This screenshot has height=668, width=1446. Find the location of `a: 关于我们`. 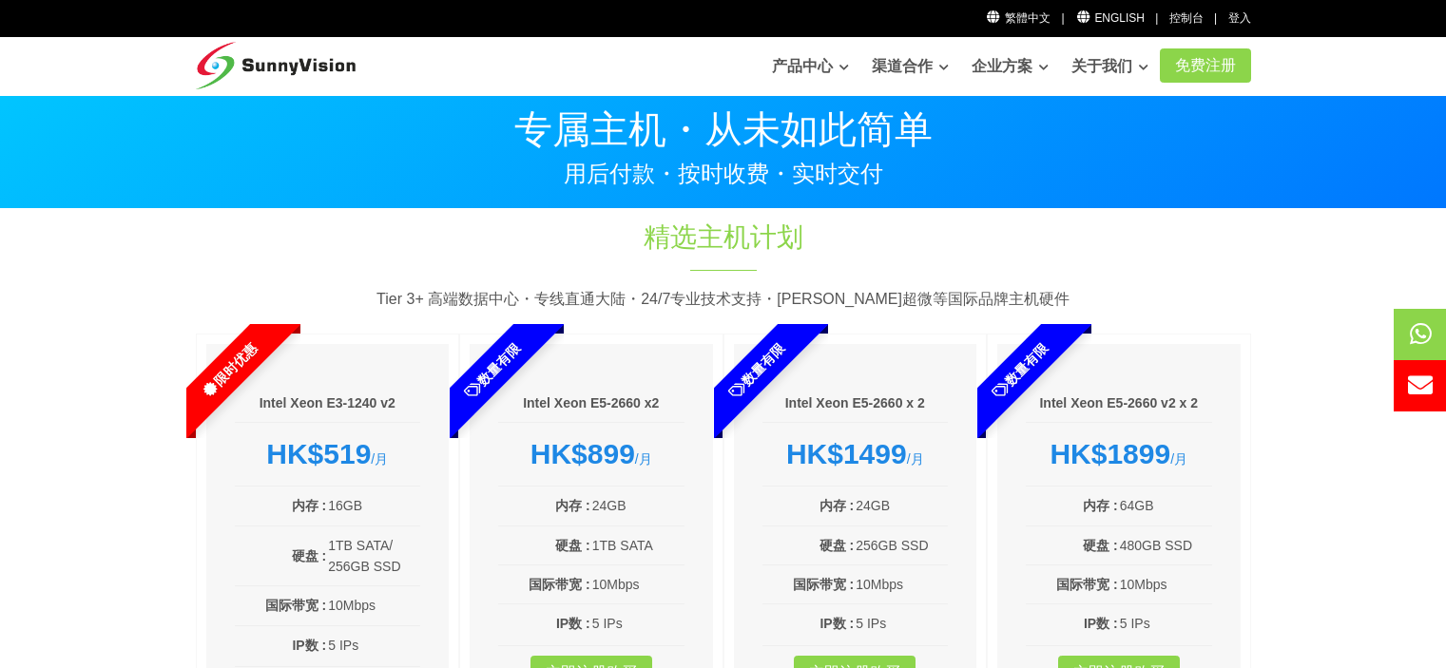

a: 关于我们 is located at coordinates (1109, 67).